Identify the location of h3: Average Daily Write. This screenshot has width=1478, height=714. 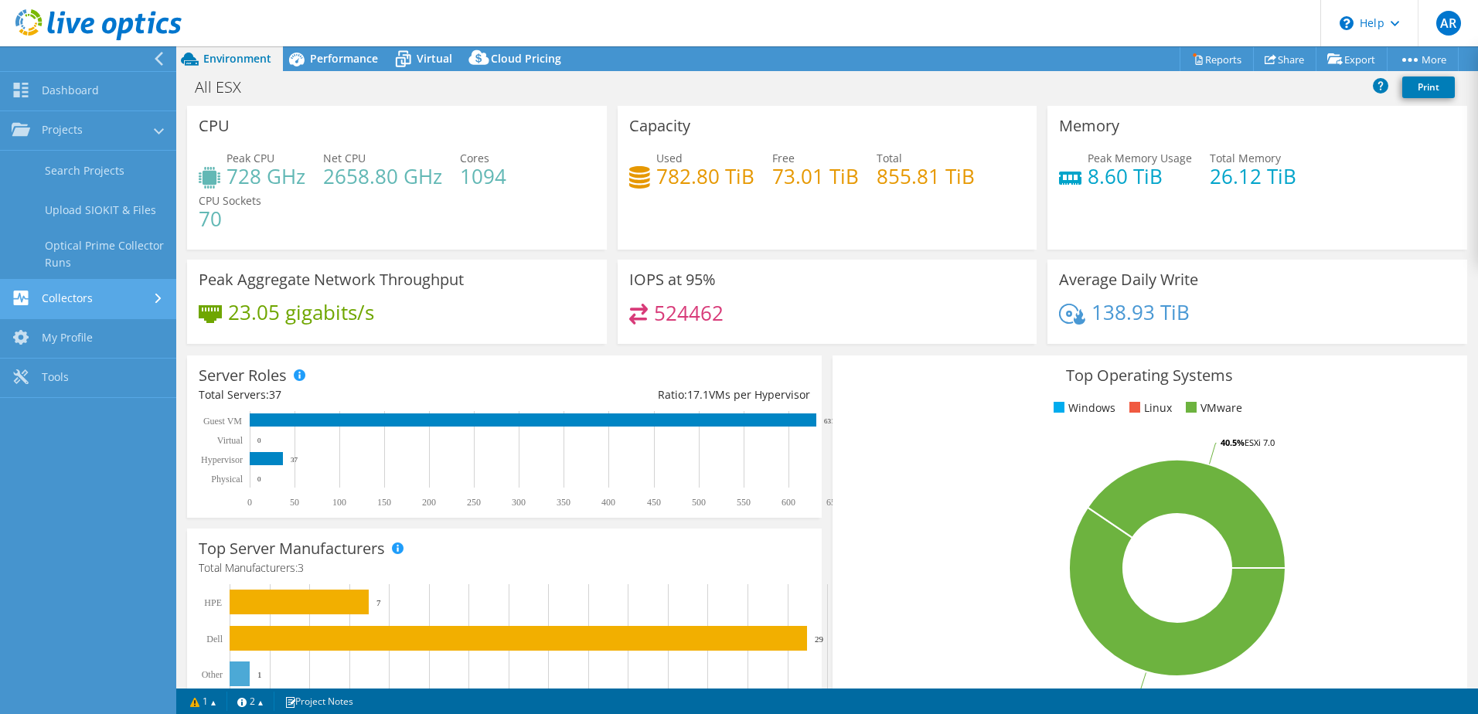
(1129, 280).